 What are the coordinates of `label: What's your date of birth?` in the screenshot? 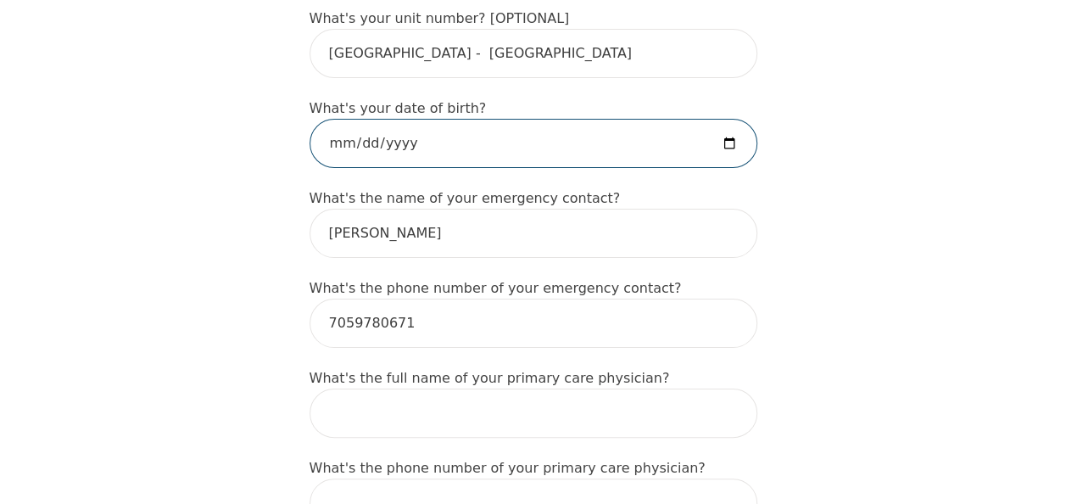 It's located at (398, 108).